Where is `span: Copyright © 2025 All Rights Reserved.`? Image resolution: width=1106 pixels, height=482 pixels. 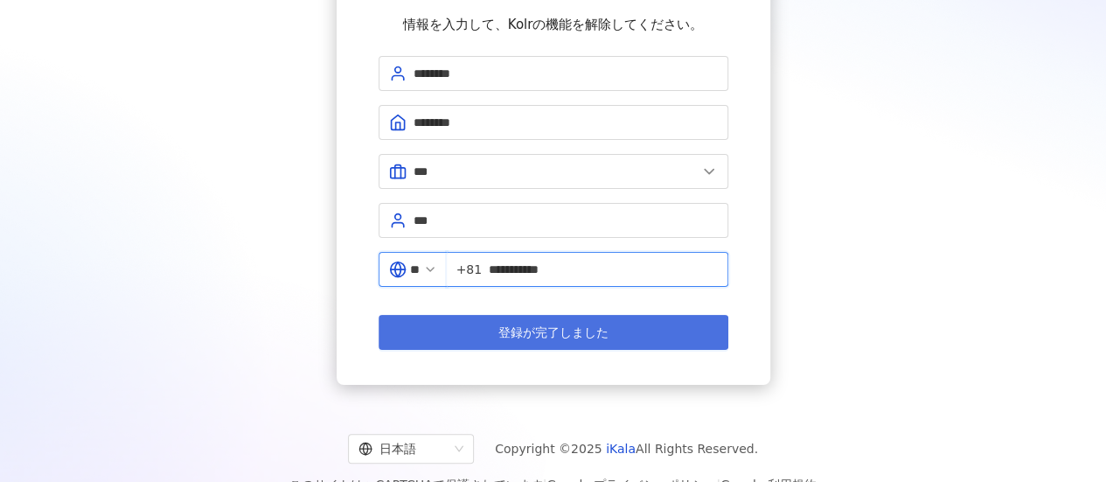 span: Copyright © 2025 All Rights Reserved. is located at coordinates (626, 448).